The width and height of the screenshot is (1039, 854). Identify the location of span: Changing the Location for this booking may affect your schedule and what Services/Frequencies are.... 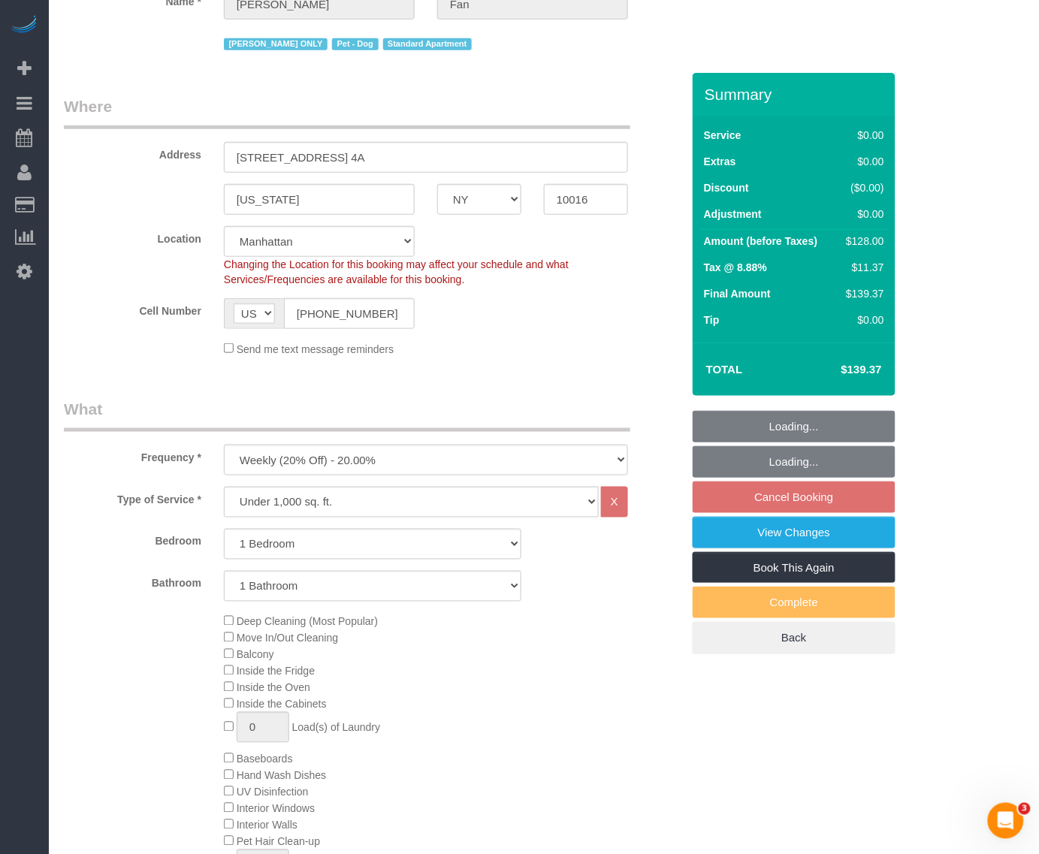
(396, 272).